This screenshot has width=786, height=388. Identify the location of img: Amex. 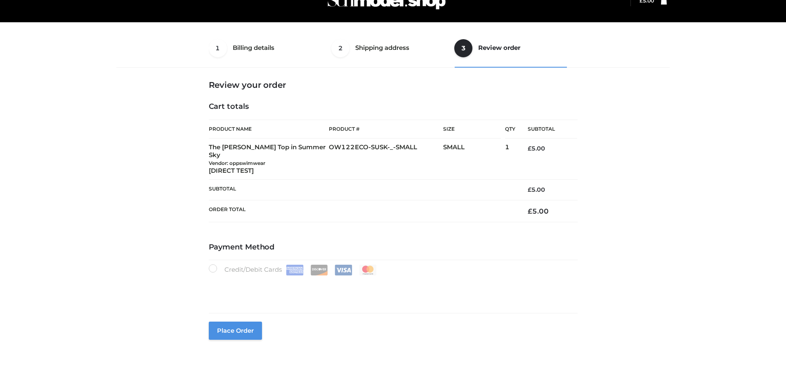
(295, 270).